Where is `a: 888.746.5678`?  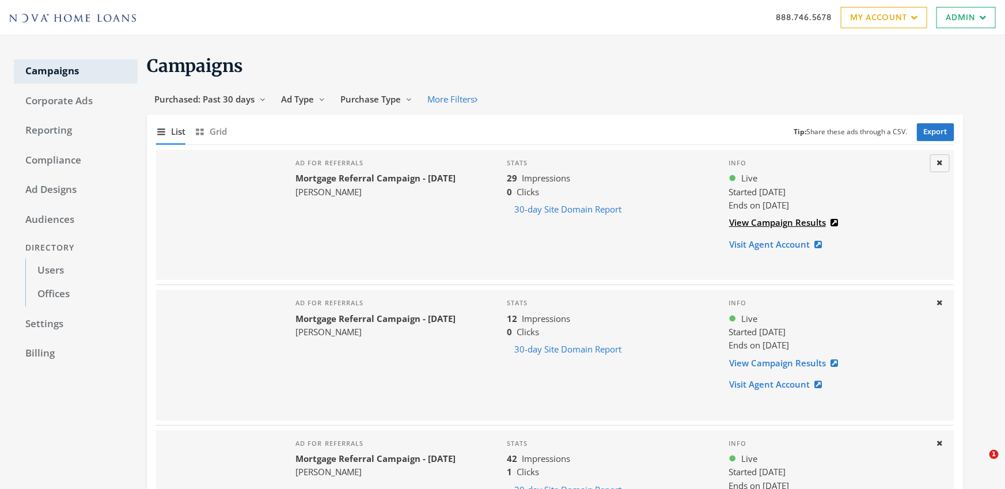 a: 888.746.5678 is located at coordinates (804, 17).